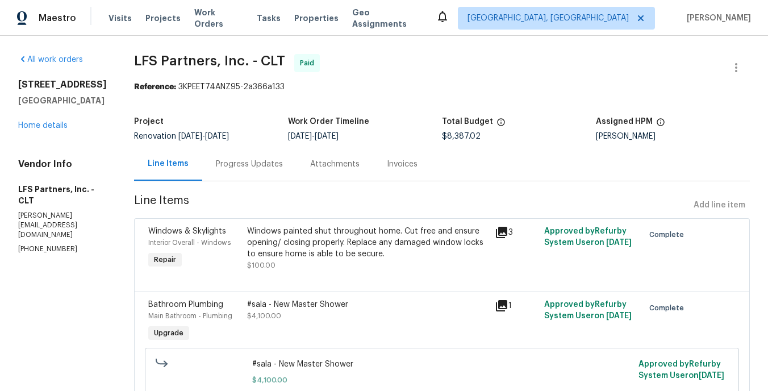  Describe the element at coordinates (187, 231) in the screenshot. I see `span: Windows & Skylights` at that location.